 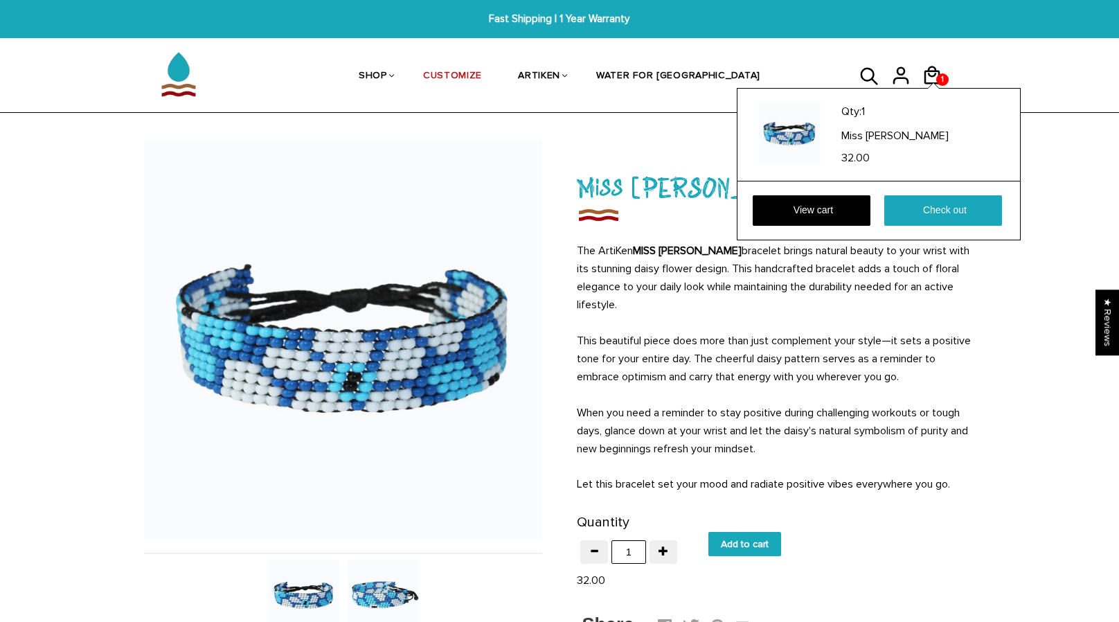 What do you see at coordinates (919, 112) in the screenshot?
I see `p: Qty:` at bounding box center [919, 112].